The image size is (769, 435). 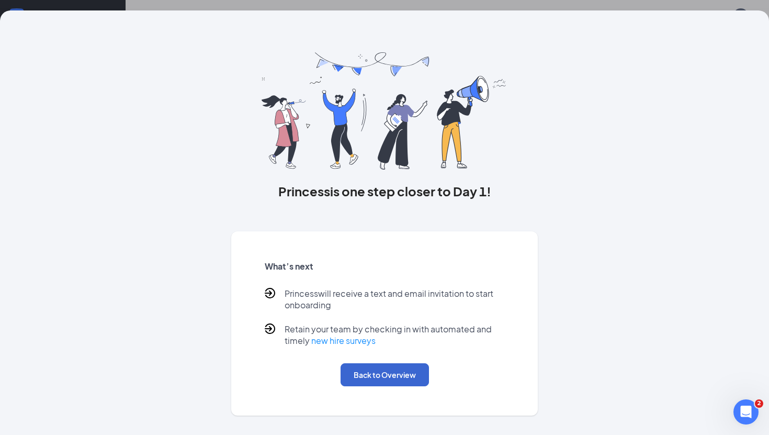 What do you see at coordinates (394, 335) in the screenshot?
I see `p: Retain your team by checking in with automated and timely` at bounding box center [394, 335].